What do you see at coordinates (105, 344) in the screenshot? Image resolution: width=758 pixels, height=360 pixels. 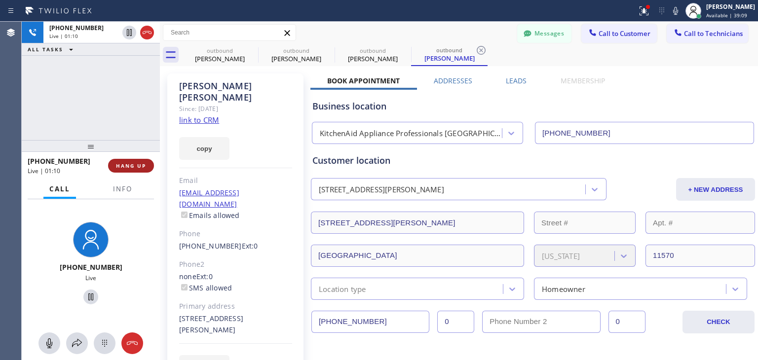 I see `button: Open dialpad` at bounding box center [105, 344].